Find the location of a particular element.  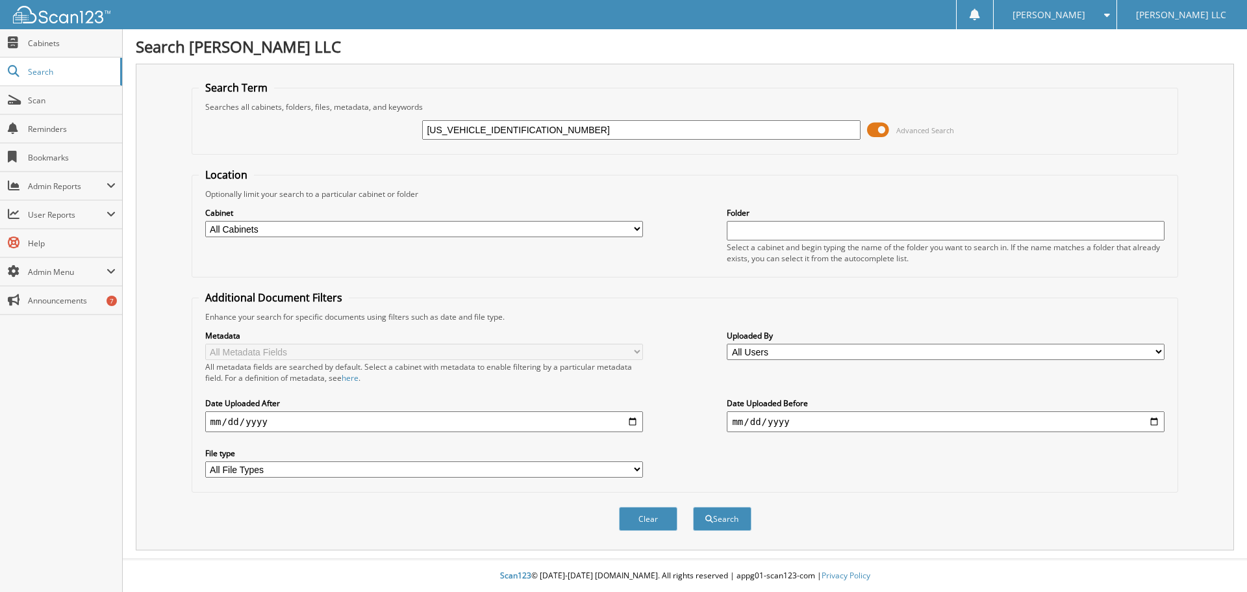

img: scan123-logo-white.svg is located at coordinates (62, 14).